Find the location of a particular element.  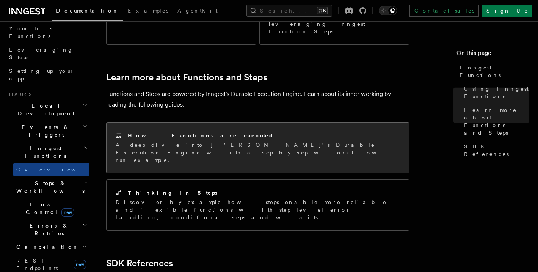

a: Thinking in StepsDiscover by example how steps enable more reliable and flexible functions with s... is located at coordinates (258, 205).